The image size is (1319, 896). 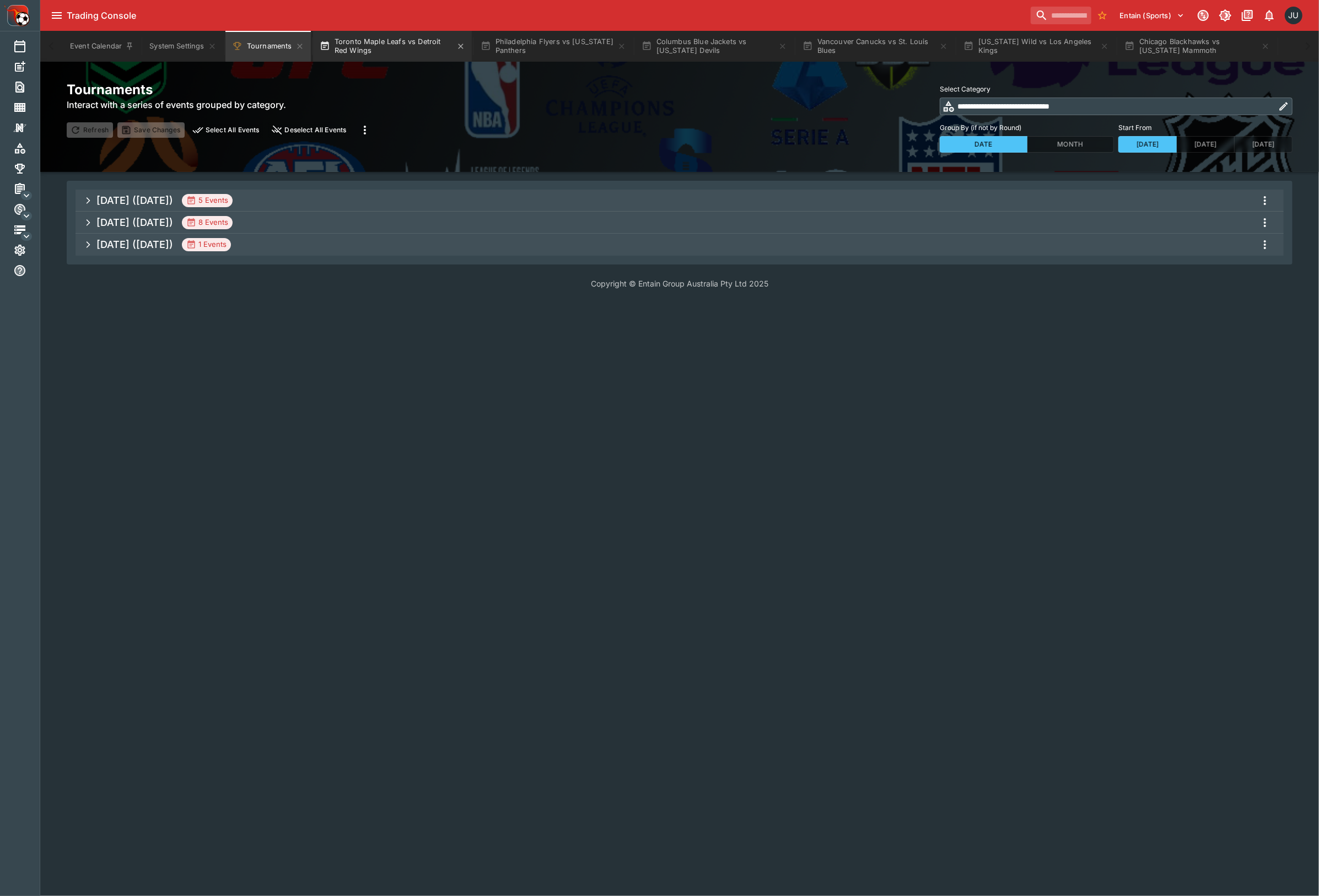 What do you see at coordinates (17, 15) in the screenshot?
I see `img: PriceKinetics Logo` at bounding box center [17, 15].